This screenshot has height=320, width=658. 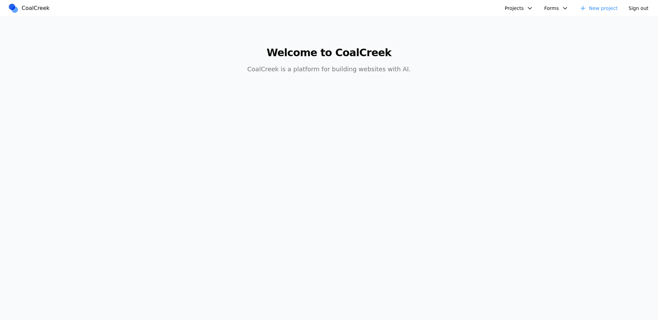 What do you see at coordinates (519, 8) in the screenshot?
I see `button: Projects` at bounding box center [519, 8].